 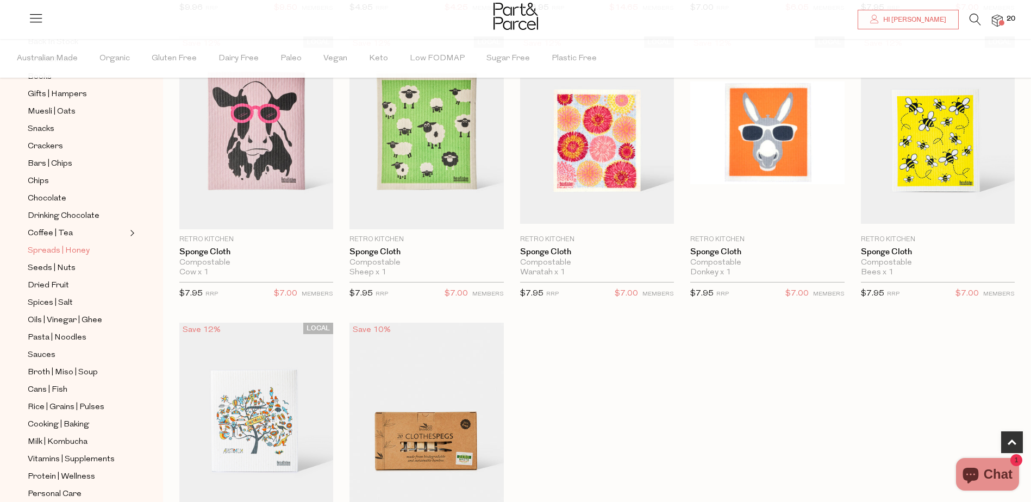 I want to click on span: Crackers, so click(x=45, y=147).